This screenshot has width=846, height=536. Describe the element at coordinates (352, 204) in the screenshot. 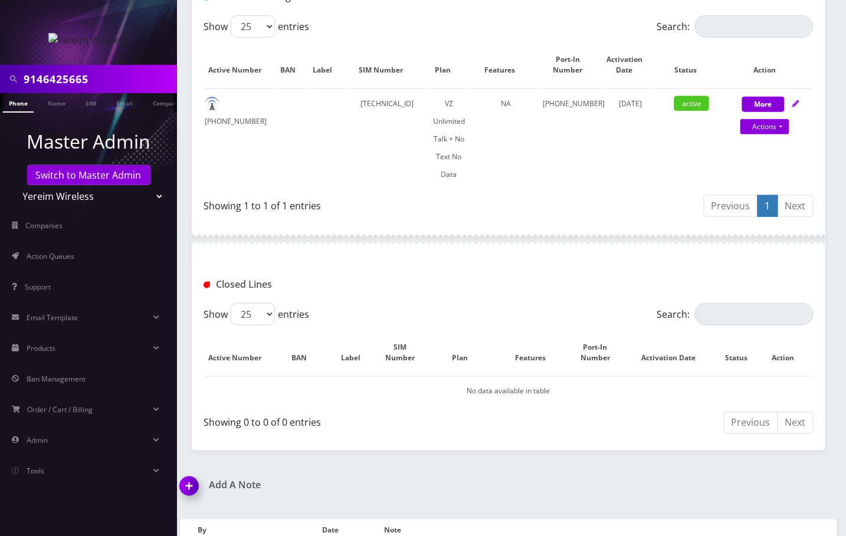

I see `div: Showing 1 to 1 of 1 entries` at that location.